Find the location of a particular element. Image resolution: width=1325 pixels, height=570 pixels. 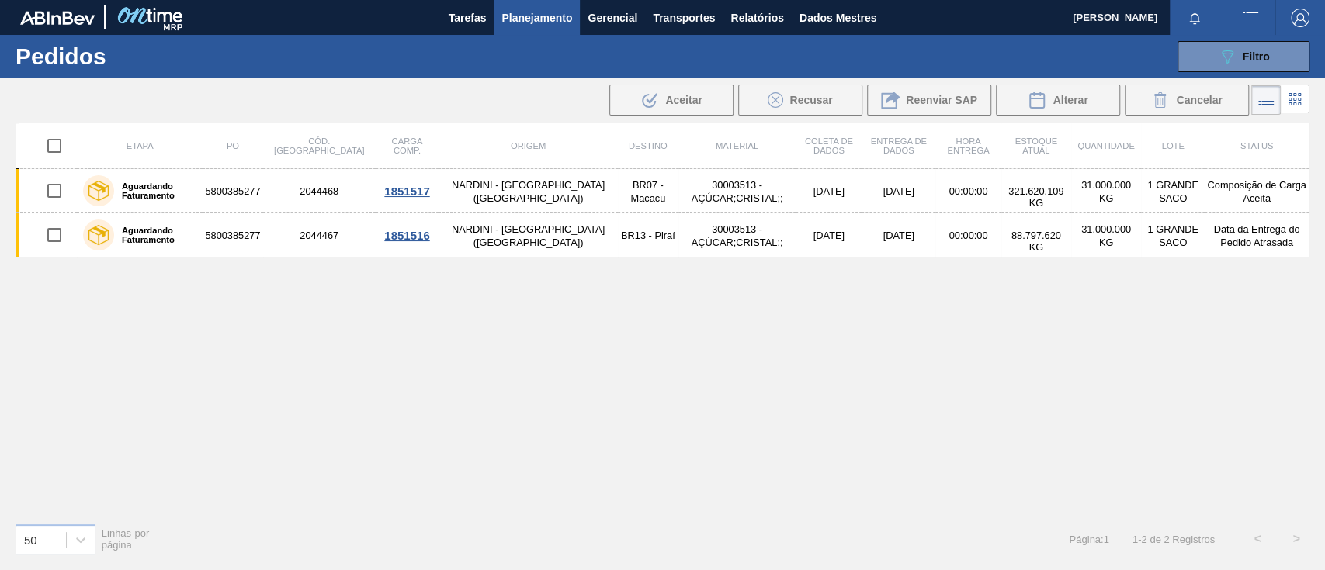

button: Filtro is located at coordinates (1243, 57).